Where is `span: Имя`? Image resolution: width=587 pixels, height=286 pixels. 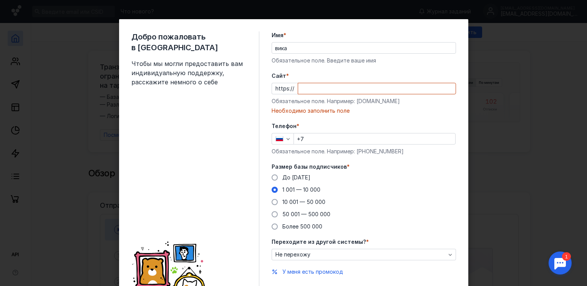
span: Имя is located at coordinates (277, 35).